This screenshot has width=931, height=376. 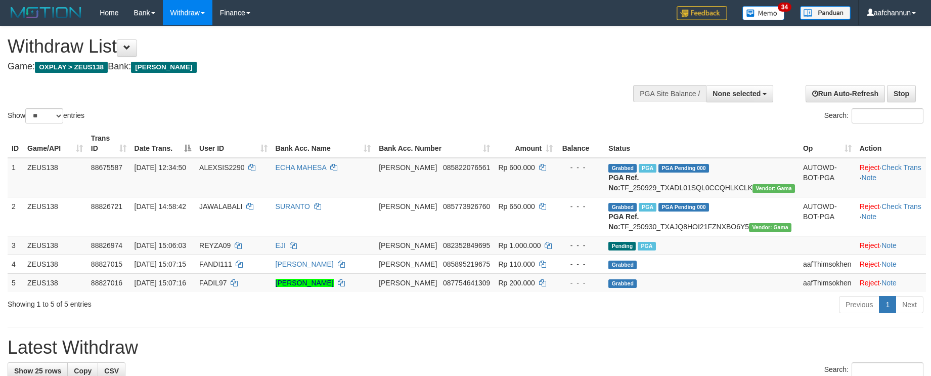 What do you see at coordinates (825, 13) in the screenshot?
I see `img: panduan.png` at bounding box center [825, 13].